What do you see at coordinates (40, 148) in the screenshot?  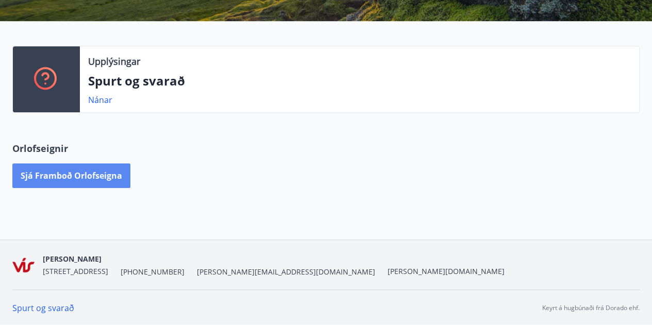 I see `span: Orlofseignir` at bounding box center [40, 148].